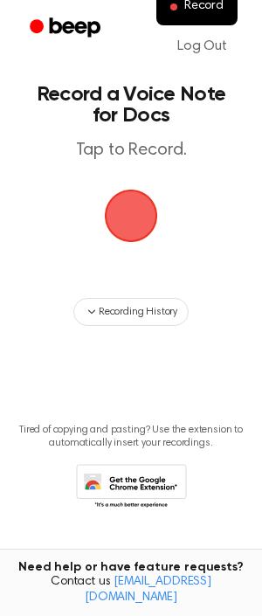  What do you see at coordinates (131, 105) in the screenshot?
I see `h1: Record a Voice Note for Docs` at bounding box center [131, 105].